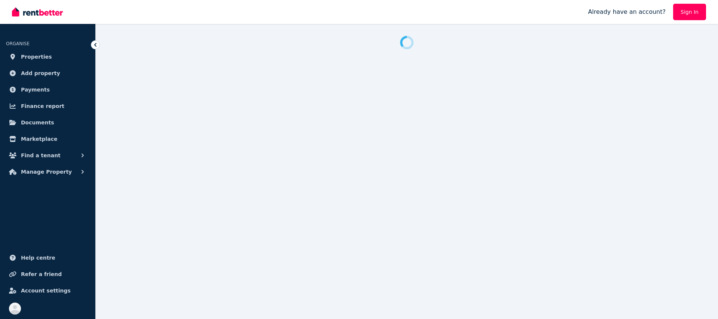  What do you see at coordinates (47, 274) in the screenshot?
I see `a: Refer a friend` at bounding box center [47, 274].